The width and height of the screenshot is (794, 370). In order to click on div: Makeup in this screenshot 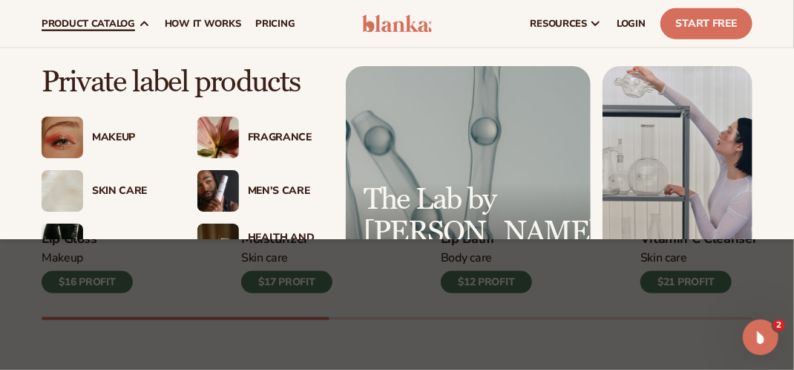, I will do `click(130, 137)`.